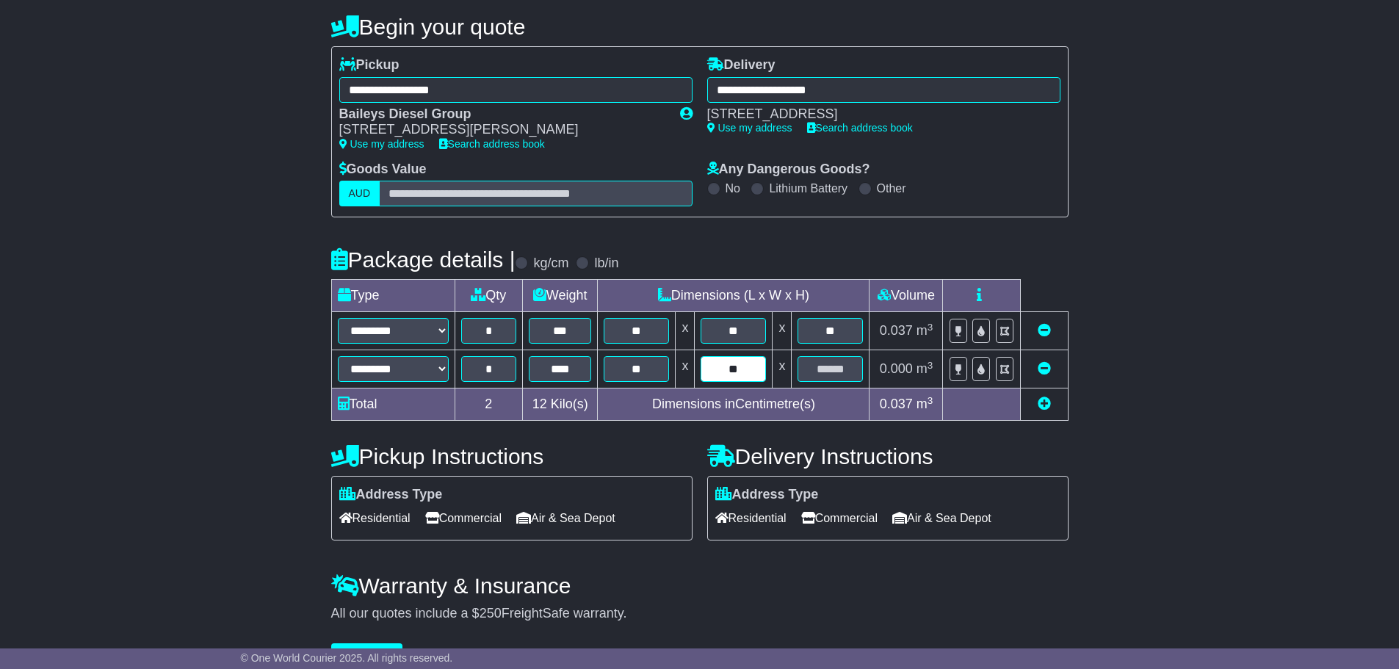 This screenshot has height=669, width=1399. Describe the element at coordinates (606, 264) in the screenshot. I see `label: lb/in` at that location.